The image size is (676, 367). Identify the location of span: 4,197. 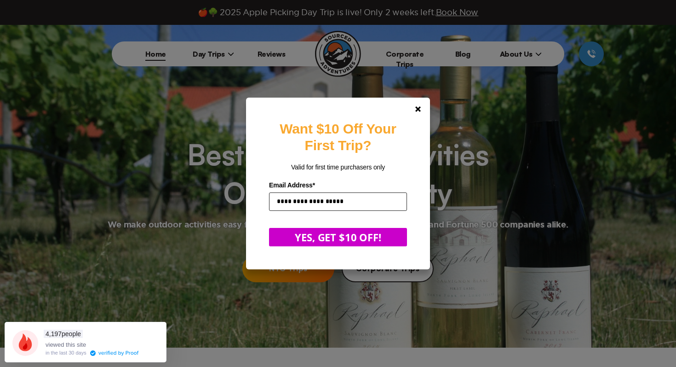
(53, 334).